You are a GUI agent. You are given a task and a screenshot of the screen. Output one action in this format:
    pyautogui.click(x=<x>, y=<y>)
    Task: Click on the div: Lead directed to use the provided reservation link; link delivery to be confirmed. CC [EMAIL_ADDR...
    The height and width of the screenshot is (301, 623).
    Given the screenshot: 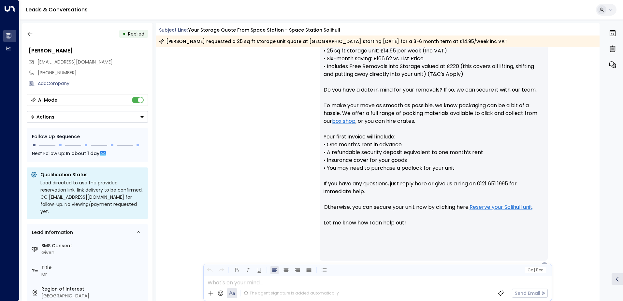 What is the action you would take?
    pyautogui.click(x=92, y=197)
    